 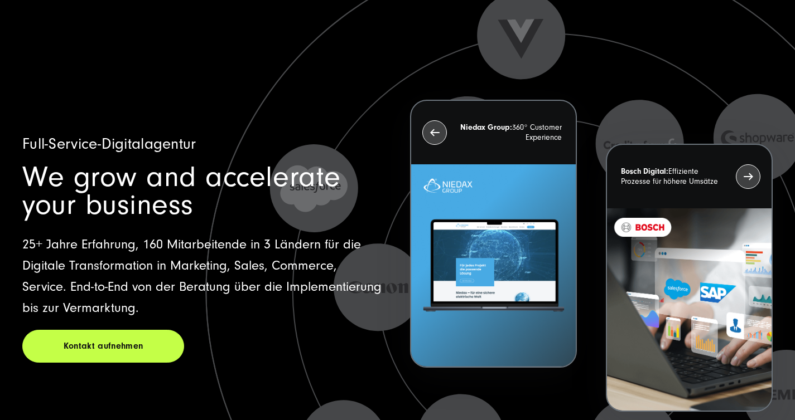 What do you see at coordinates (689, 278) in the screenshot?
I see `button: Bosch Digital:Effiziente Prozesse für höhere Umsätze BOSCH - Kundeprojekt - Digital Transformatio...` at bounding box center [689, 278].